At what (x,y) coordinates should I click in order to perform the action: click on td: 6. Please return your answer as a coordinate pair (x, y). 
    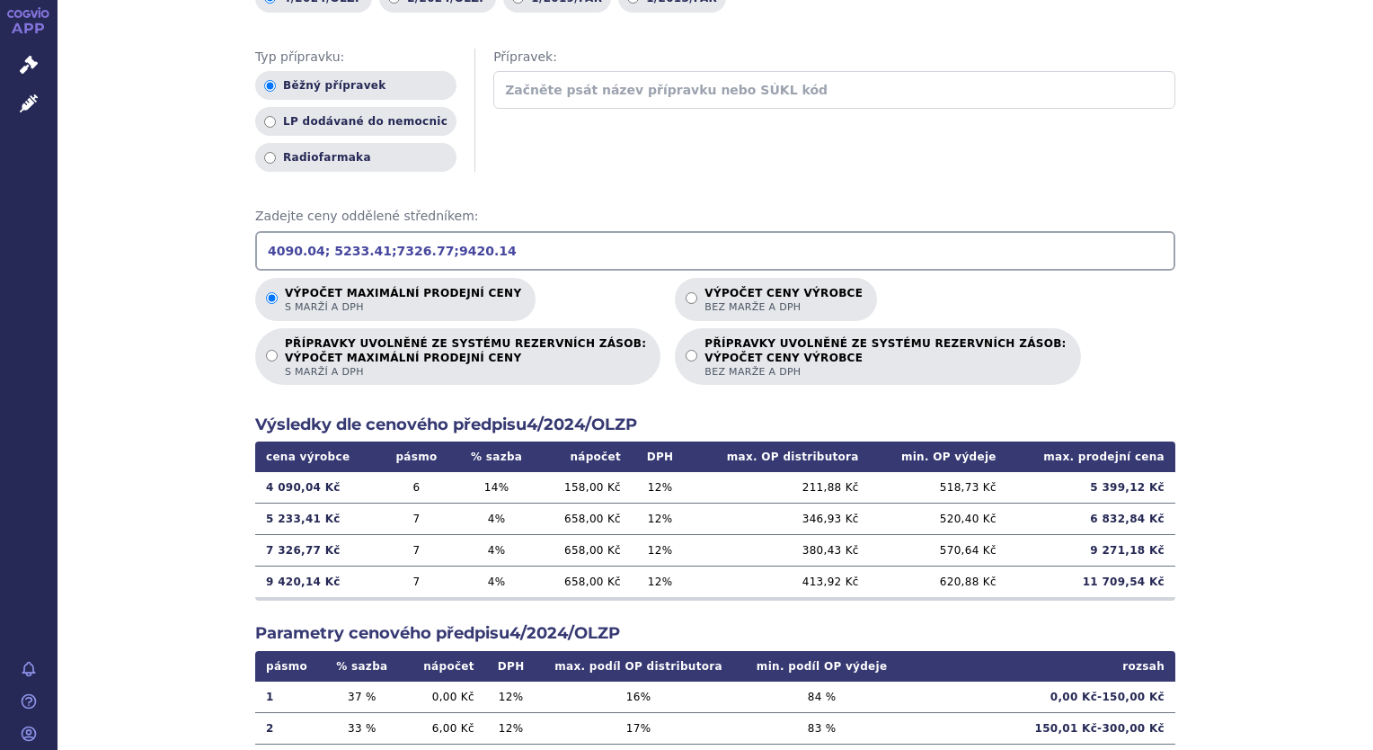
    Looking at the image, I should click on (416, 487).